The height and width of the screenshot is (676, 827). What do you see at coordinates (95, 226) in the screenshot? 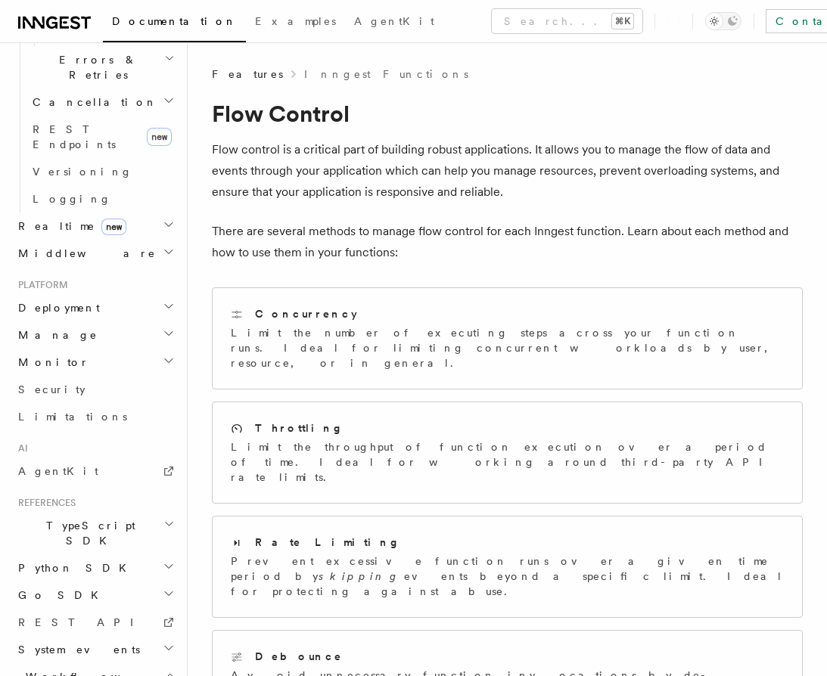
I see `button: Realtimenew` at bounding box center [95, 226].